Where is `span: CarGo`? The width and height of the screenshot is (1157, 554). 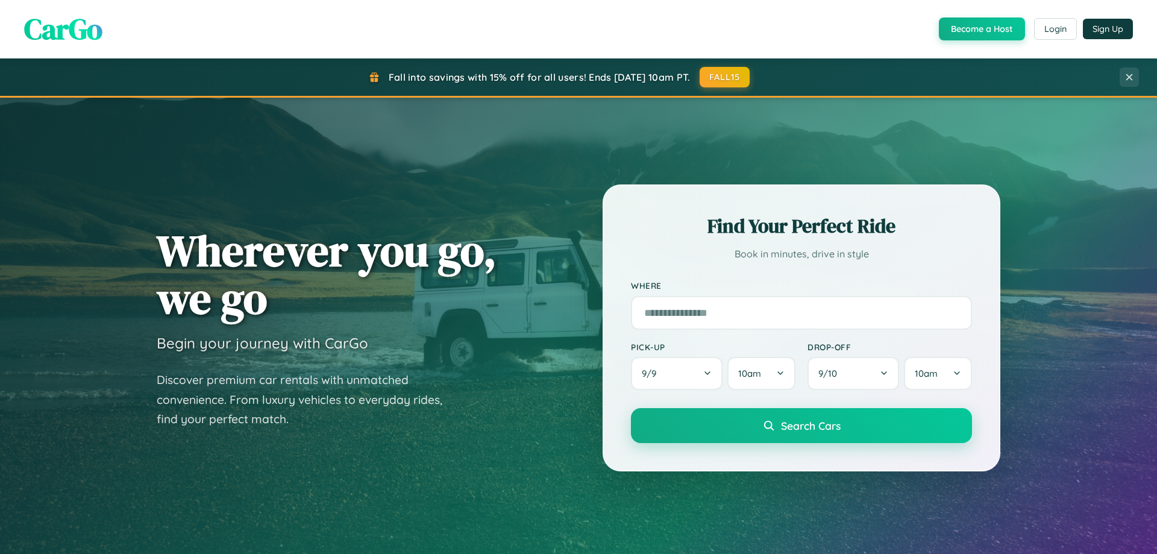
span: CarGo is located at coordinates (63, 29).